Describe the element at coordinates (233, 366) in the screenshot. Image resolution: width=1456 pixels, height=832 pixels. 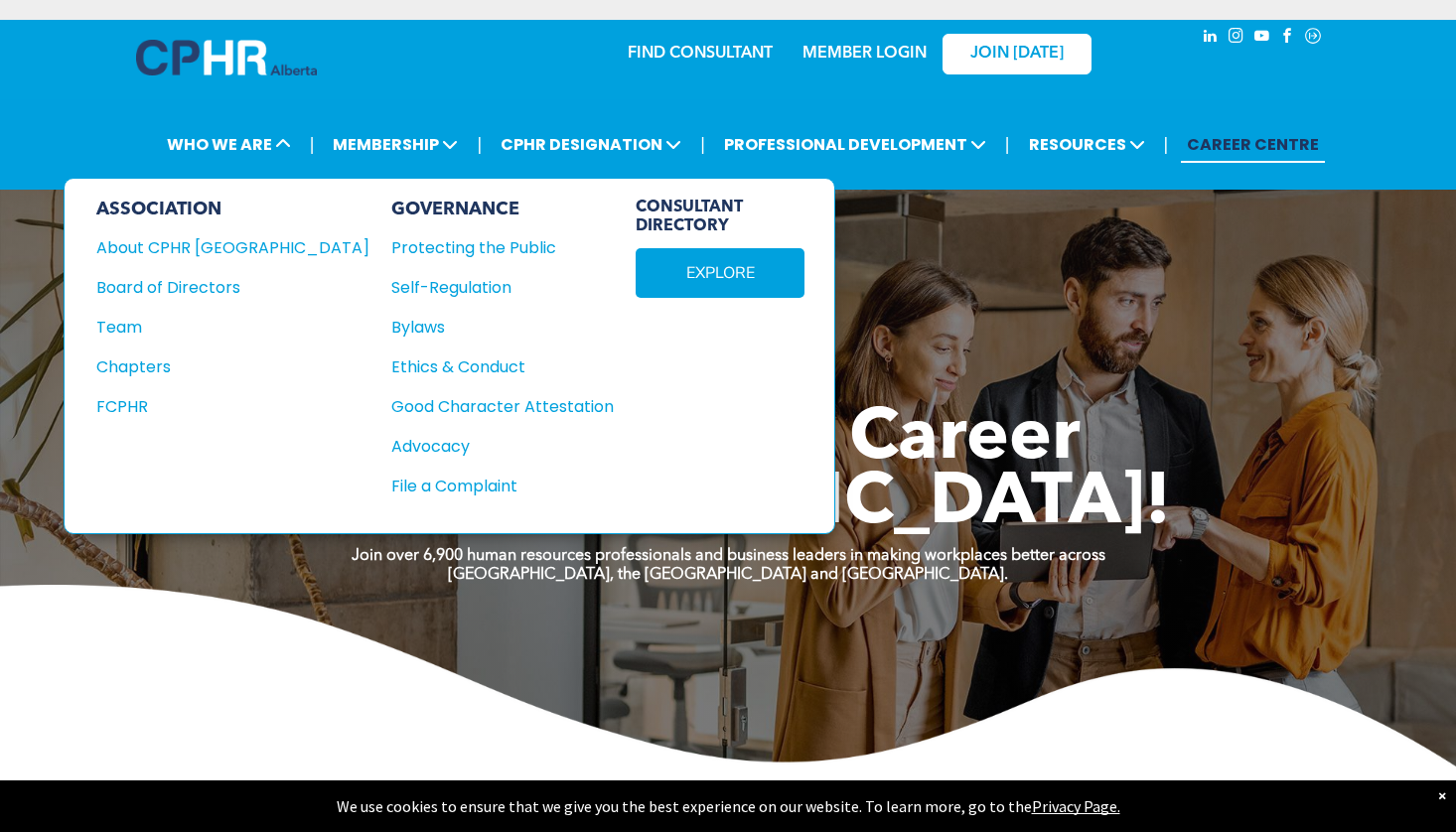
I see `a: Chapters` at that location.